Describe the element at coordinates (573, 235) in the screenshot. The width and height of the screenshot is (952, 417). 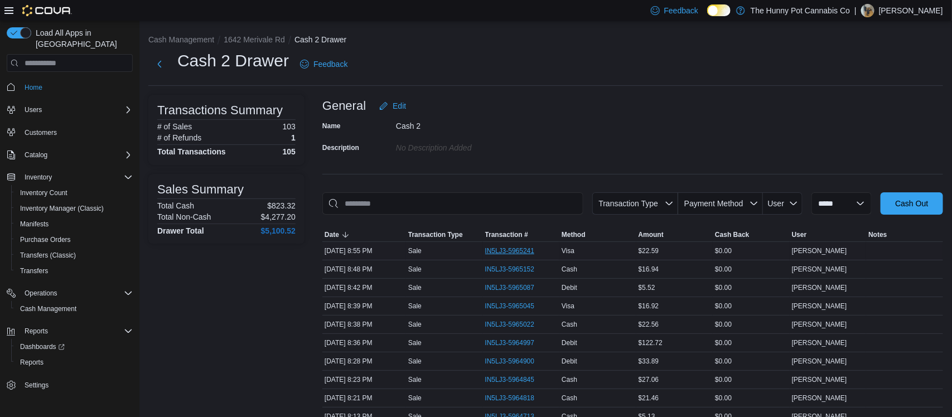
I see `span: Method` at that location.